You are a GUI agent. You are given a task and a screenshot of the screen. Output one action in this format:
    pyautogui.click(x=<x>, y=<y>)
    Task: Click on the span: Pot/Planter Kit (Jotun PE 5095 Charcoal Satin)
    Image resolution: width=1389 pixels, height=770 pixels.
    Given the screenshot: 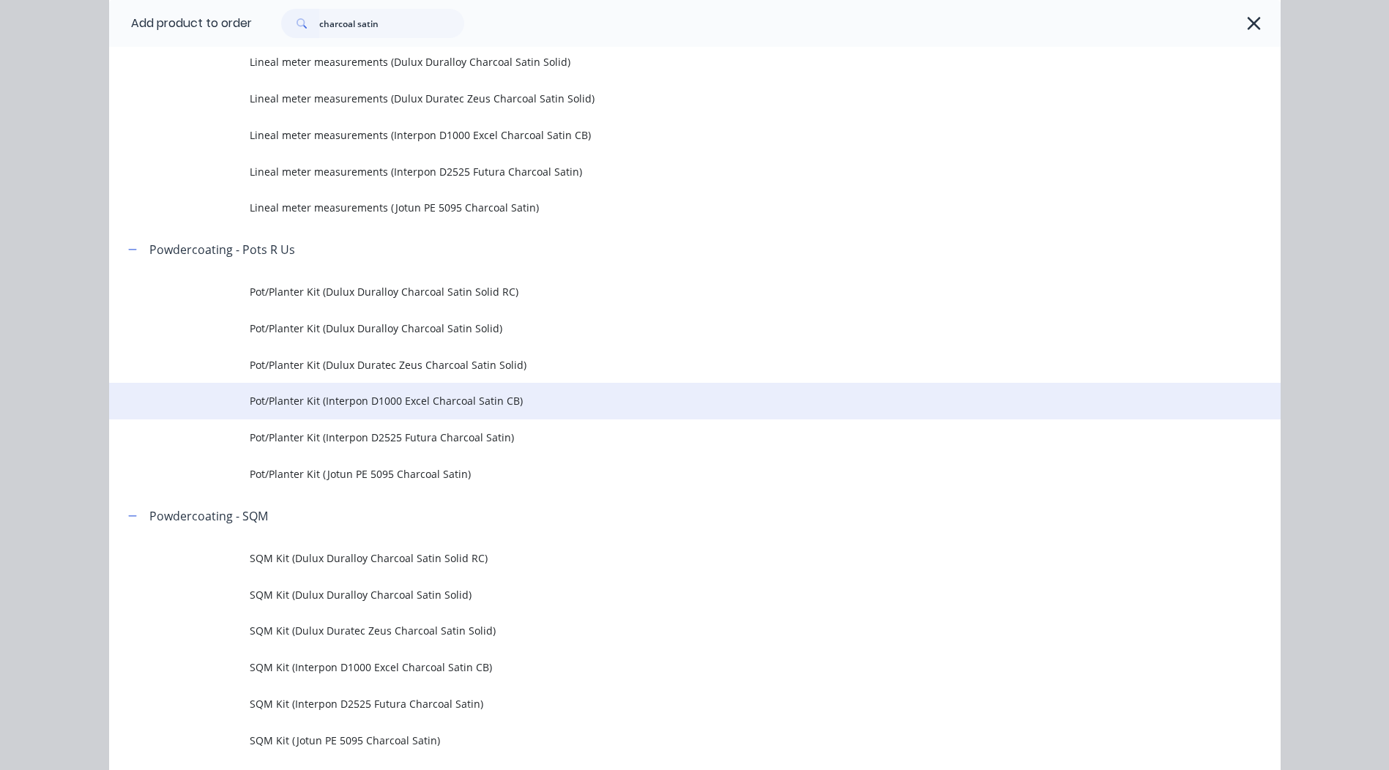 What is the action you would take?
    pyautogui.click(x=662, y=474)
    